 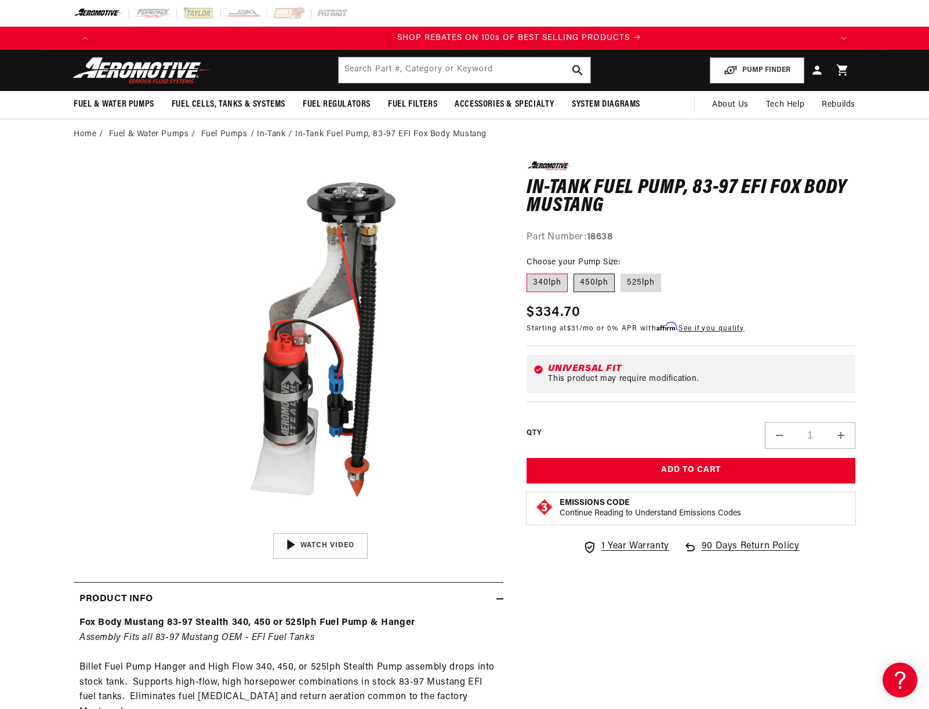 What do you see at coordinates (142, 70) in the screenshot?
I see `img: Aeromotive` at bounding box center [142, 70].